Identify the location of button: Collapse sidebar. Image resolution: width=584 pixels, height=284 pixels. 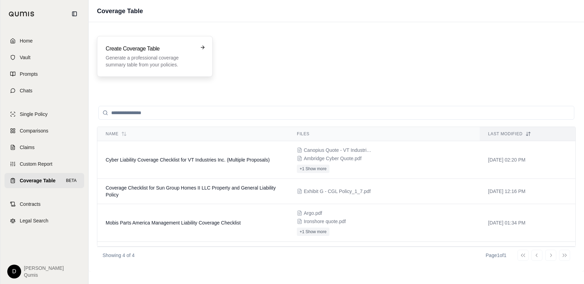
(74, 14).